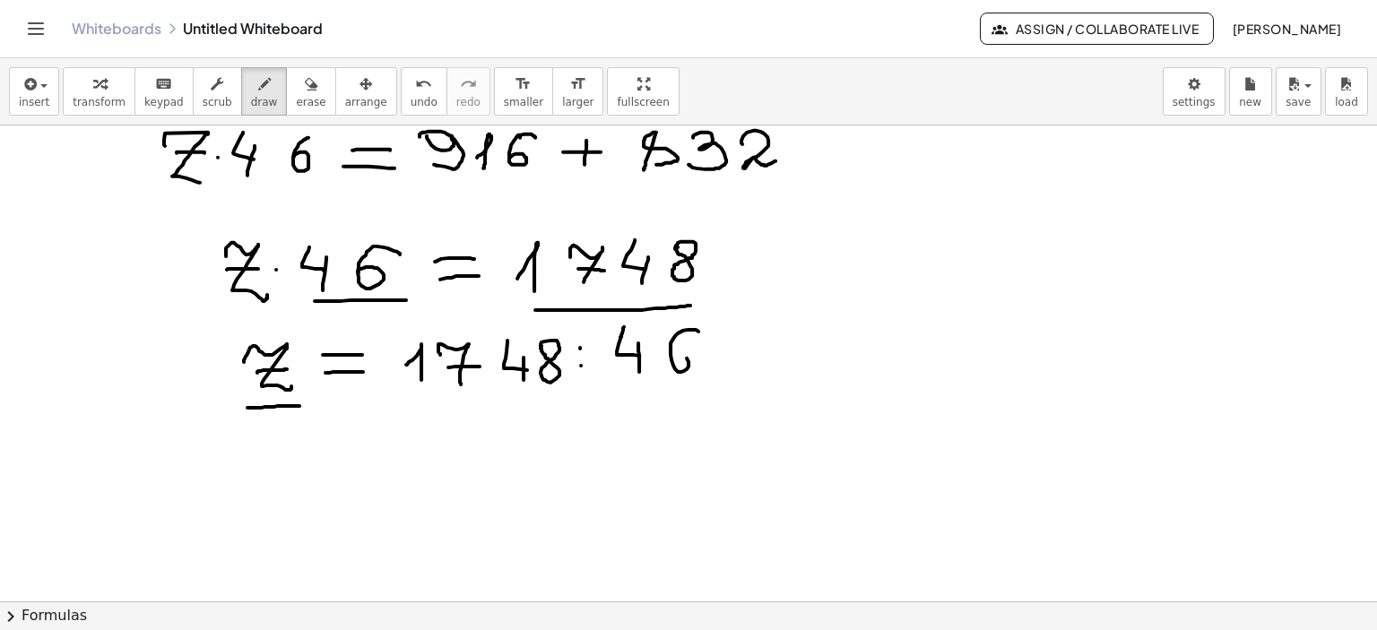 The width and height of the screenshot is (1377, 630). I want to click on span: transform, so click(99, 102).